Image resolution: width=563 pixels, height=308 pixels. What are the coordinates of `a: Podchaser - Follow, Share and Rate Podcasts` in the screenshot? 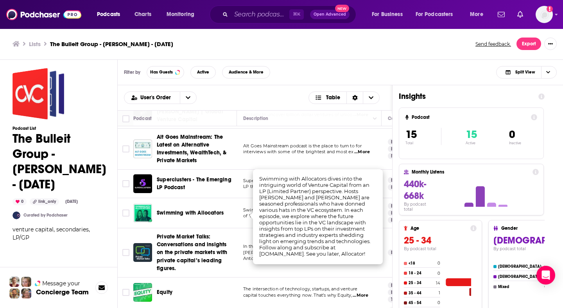 It's located at (44, 14).